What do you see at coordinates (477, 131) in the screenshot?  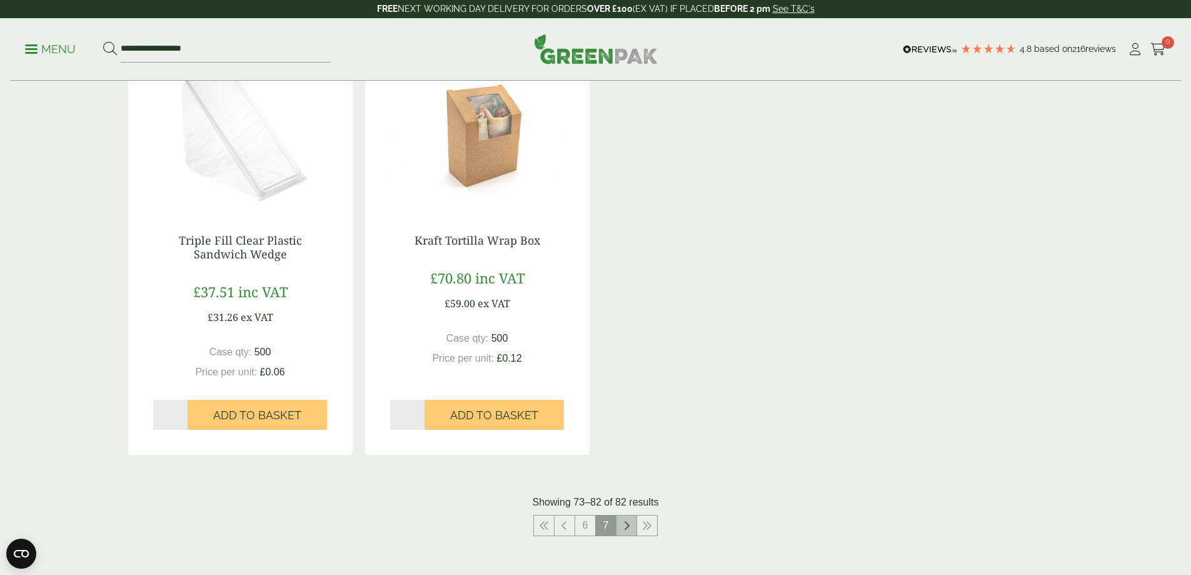 I see `img: Natural Film Front Wrap Box with wrap 1 (Large)` at bounding box center [477, 131].